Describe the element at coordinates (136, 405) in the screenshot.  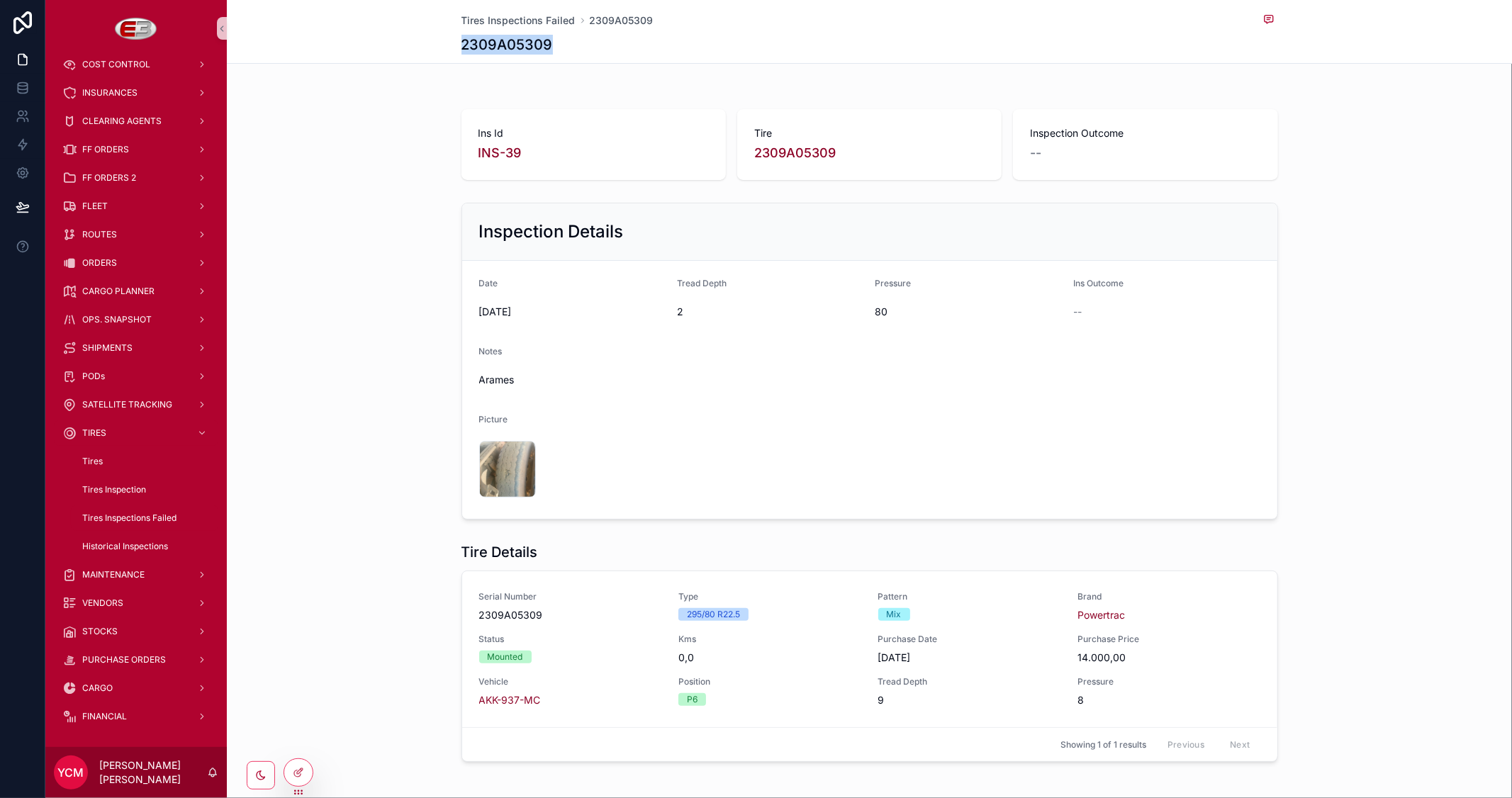
I see `a: SATELLITE TRACKING` at that location.